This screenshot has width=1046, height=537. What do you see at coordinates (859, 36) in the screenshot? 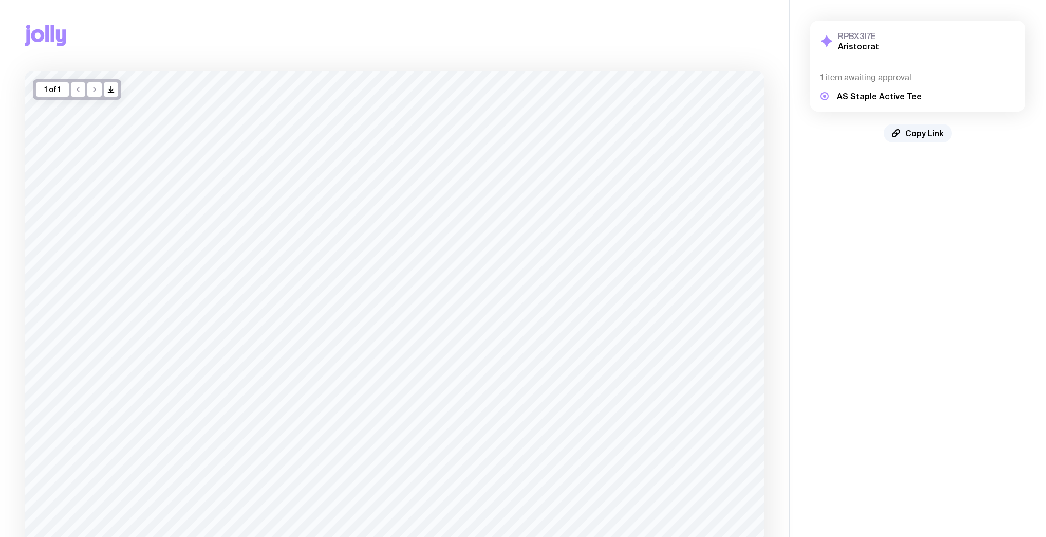
I see `h3: RPBX3I7E` at bounding box center [859, 36].